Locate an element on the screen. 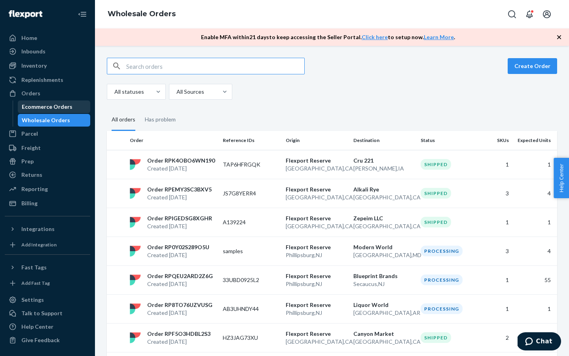  td: 4 is located at coordinates (534, 193).